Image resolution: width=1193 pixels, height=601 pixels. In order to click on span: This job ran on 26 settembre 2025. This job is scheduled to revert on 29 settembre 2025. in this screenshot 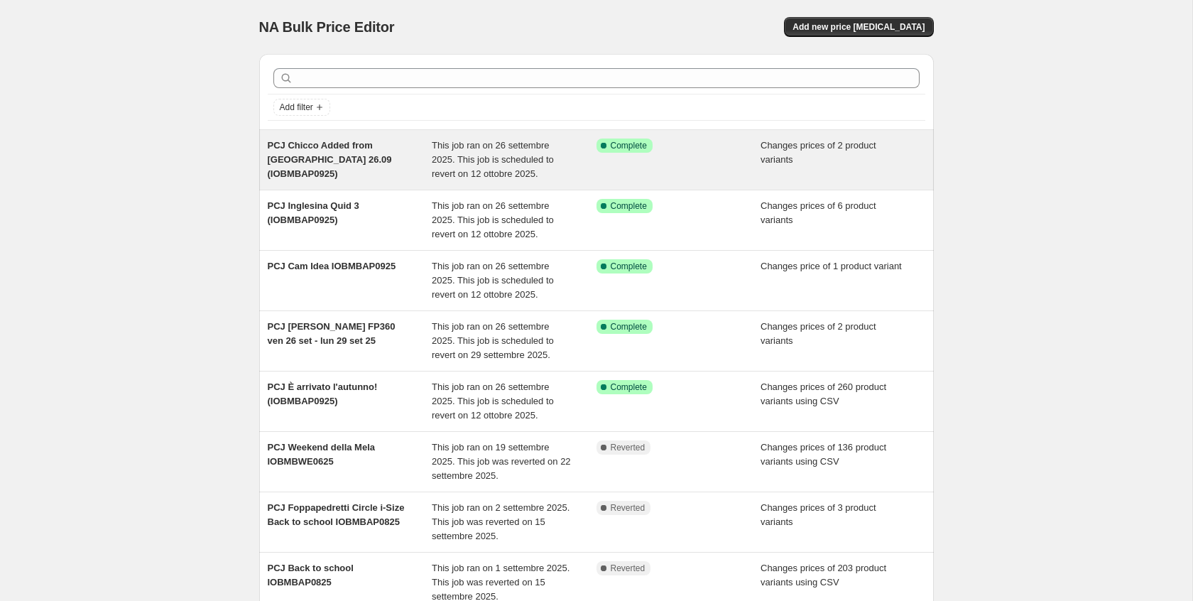, I will do `click(493, 340)`.